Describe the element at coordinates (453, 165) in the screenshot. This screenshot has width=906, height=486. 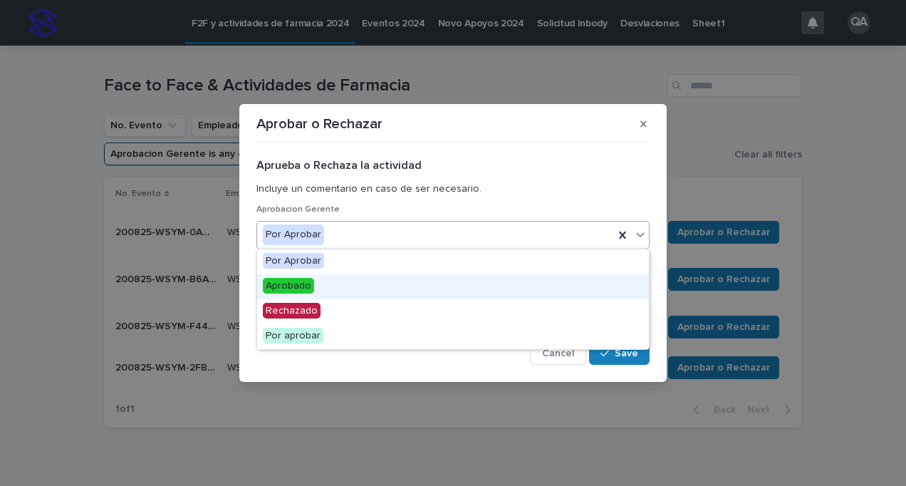
I see `h2: Aprueba o Rechaza la actividad` at that location.